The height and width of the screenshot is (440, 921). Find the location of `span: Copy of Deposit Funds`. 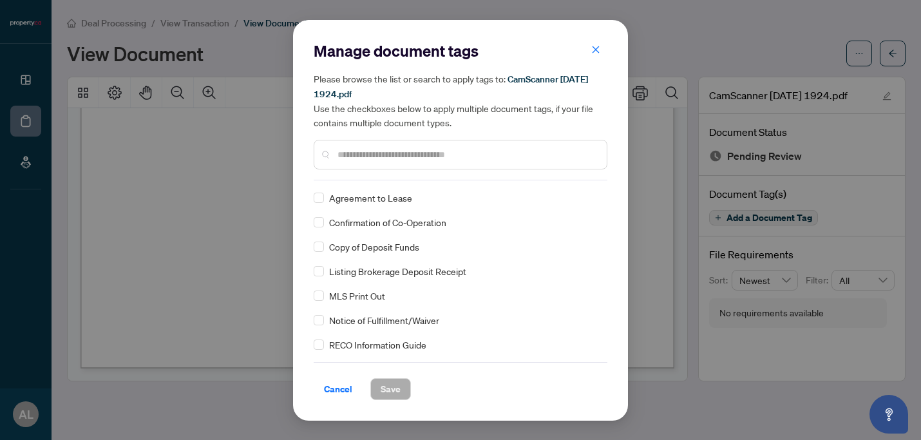

span: Copy of Deposit Funds is located at coordinates (374, 247).